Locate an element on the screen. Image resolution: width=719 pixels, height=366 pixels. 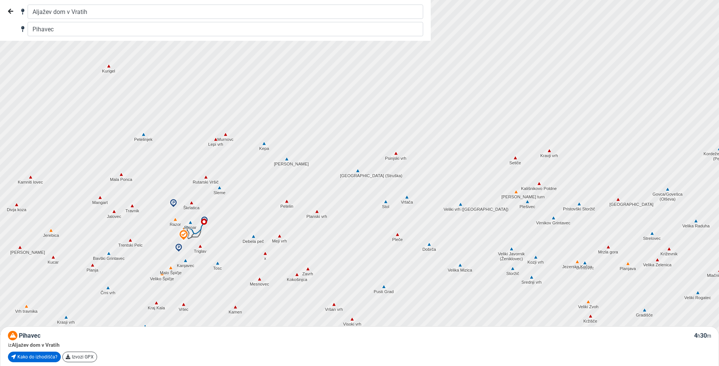
input: Cilj is located at coordinates (225, 29).